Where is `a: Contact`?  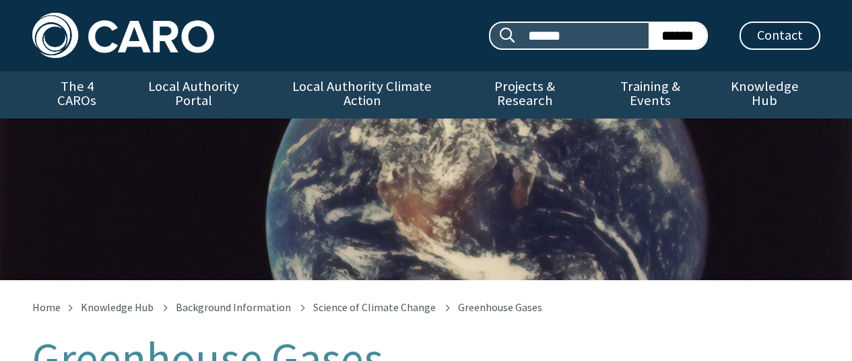
a: Contact is located at coordinates (780, 36).